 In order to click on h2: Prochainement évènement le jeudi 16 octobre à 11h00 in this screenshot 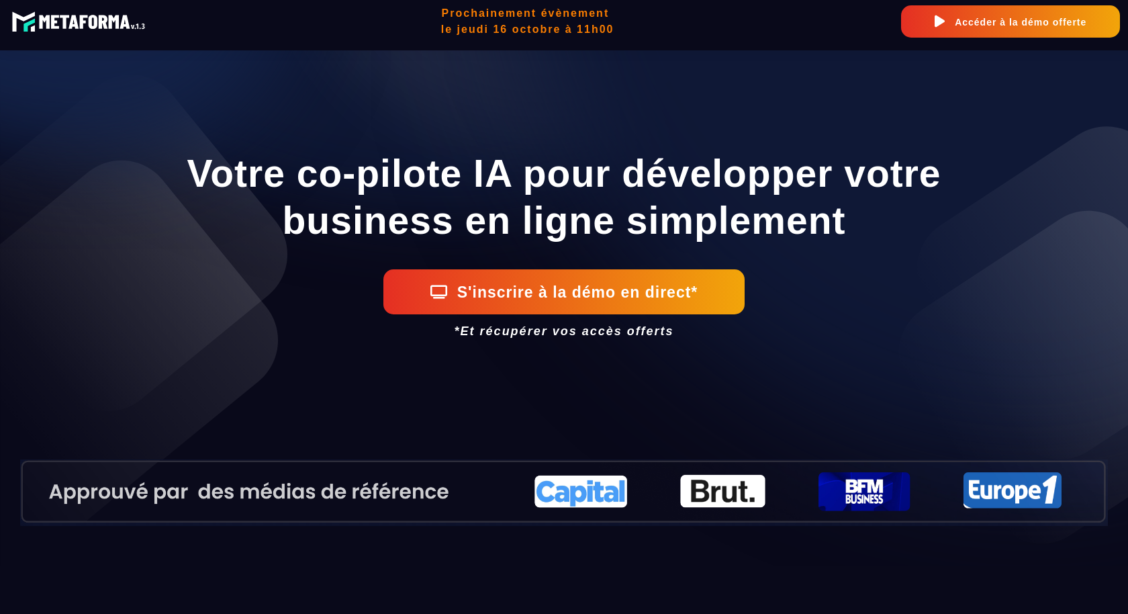, I will do `click(528, 21)`.